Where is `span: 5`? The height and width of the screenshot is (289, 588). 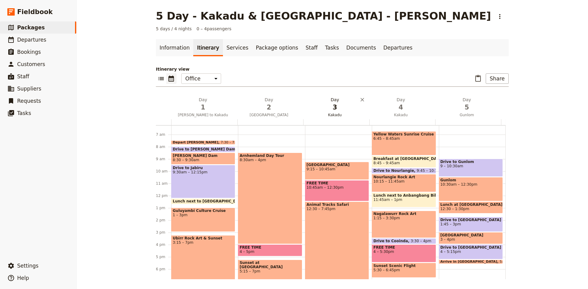
span: 5 is located at coordinates (467, 108).